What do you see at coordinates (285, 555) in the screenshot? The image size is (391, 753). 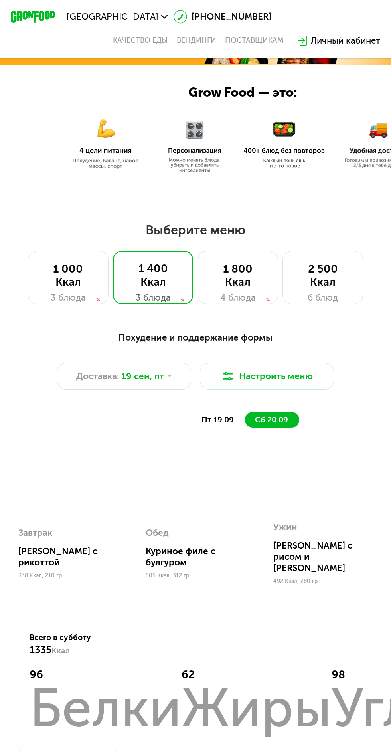 I see `div: Ужин` at bounding box center [285, 555].